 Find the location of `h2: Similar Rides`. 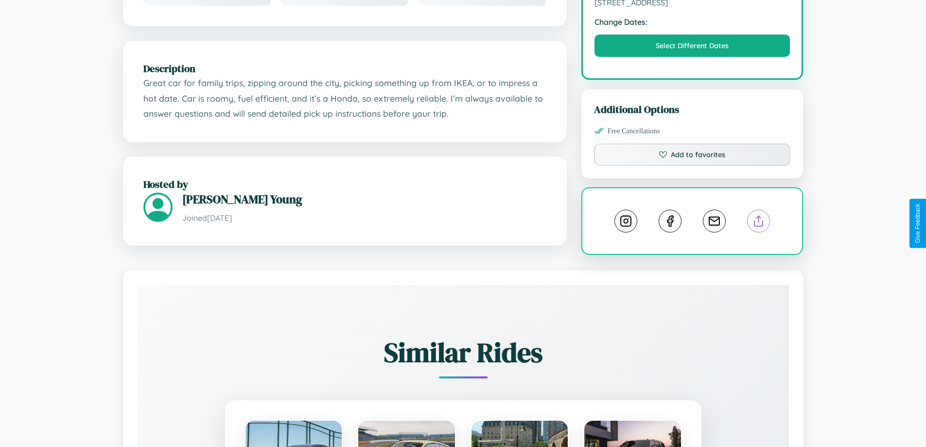

h2: Similar Rides is located at coordinates (463, 352).